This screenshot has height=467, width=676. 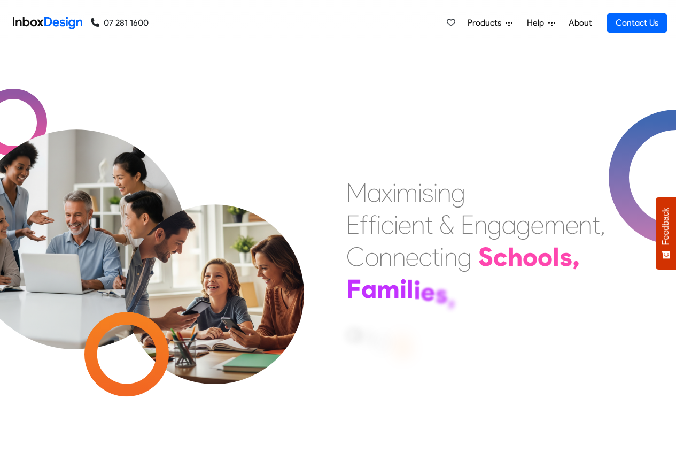 What do you see at coordinates (538, 23) in the screenshot?
I see `span: Help` at bounding box center [538, 23].